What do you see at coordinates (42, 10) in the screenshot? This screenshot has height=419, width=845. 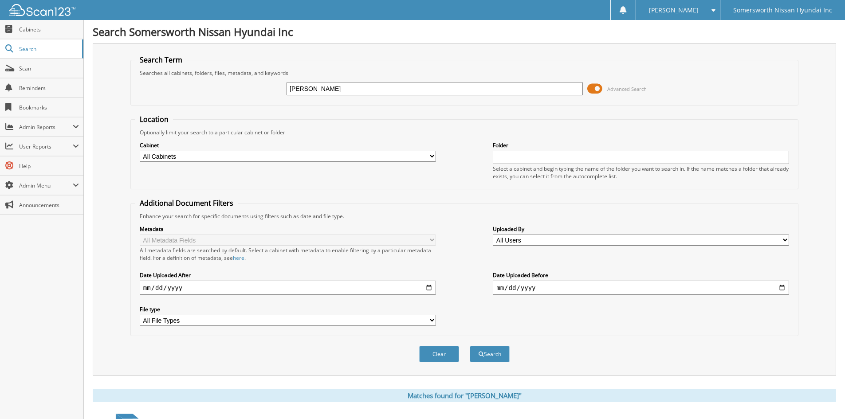 I see `img: scan123-logo-white.svg` at bounding box center [42, 10].